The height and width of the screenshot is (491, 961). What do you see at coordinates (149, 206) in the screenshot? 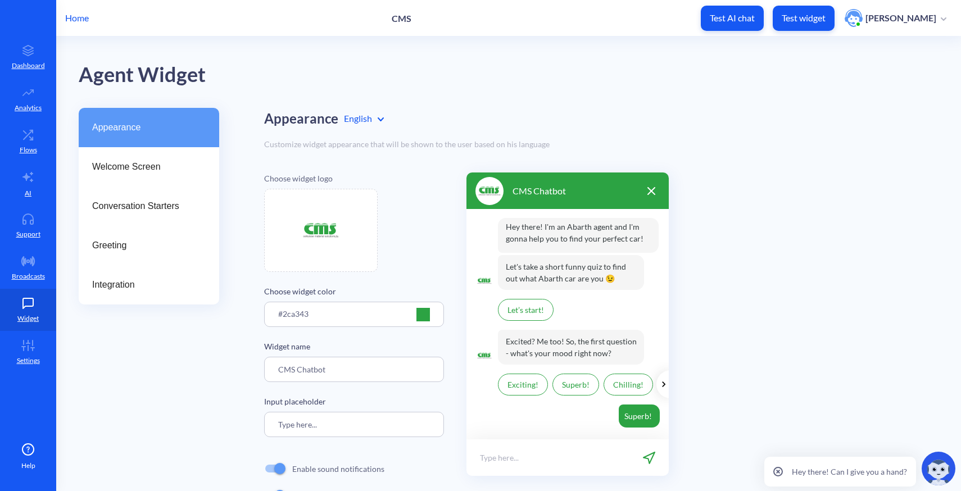
I see `a: Conversation Starters` at bounding box center [149, 206].